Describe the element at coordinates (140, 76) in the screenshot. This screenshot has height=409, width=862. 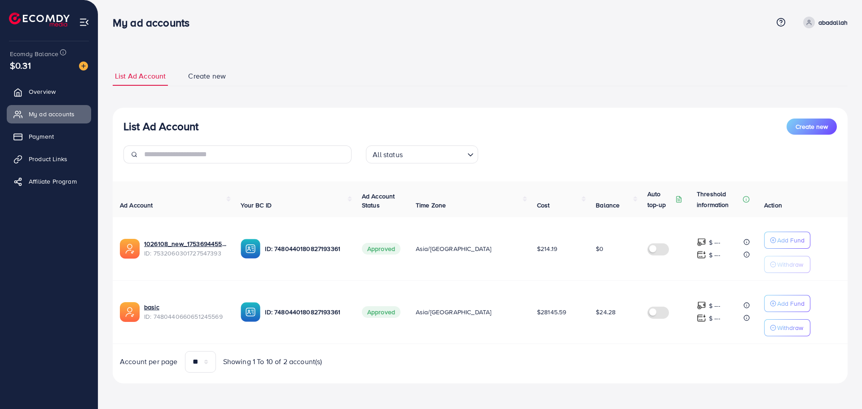
I see `span: List Ad Account` at that location.